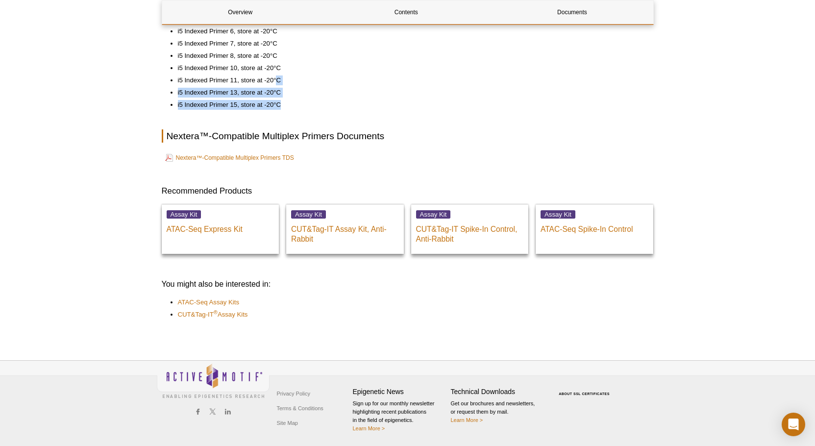 The image size is (815, 446). I want to click on a: Documents, so click(572, 12).